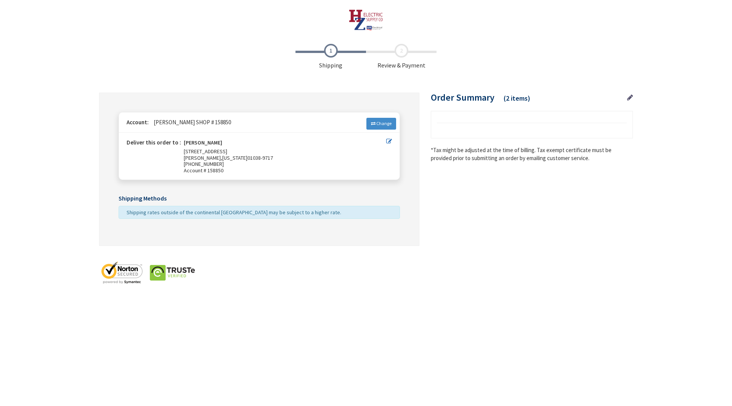 This screenshot has width=732, height=406. I want to click on a: Change, so click(381, 124).